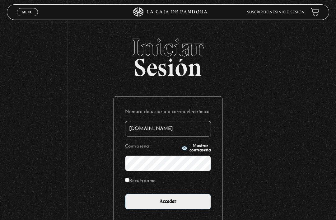 The width and height of the screenshot is (336, 220). Describe the element at coordinates (168, 202) in the screenshot. I see `input: Acceder` at that location.